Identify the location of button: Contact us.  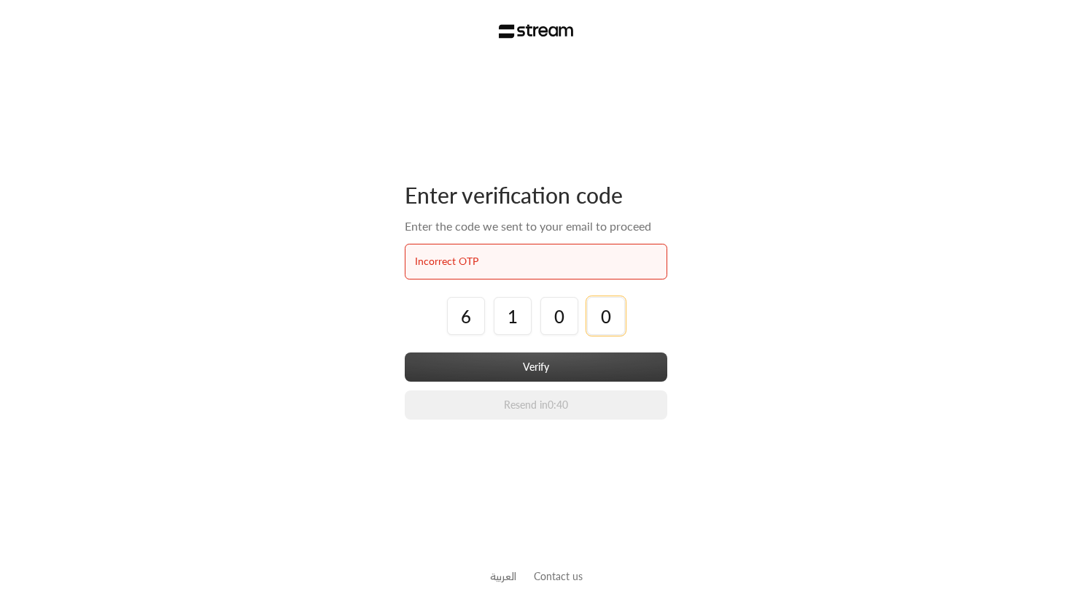
(558, 576).